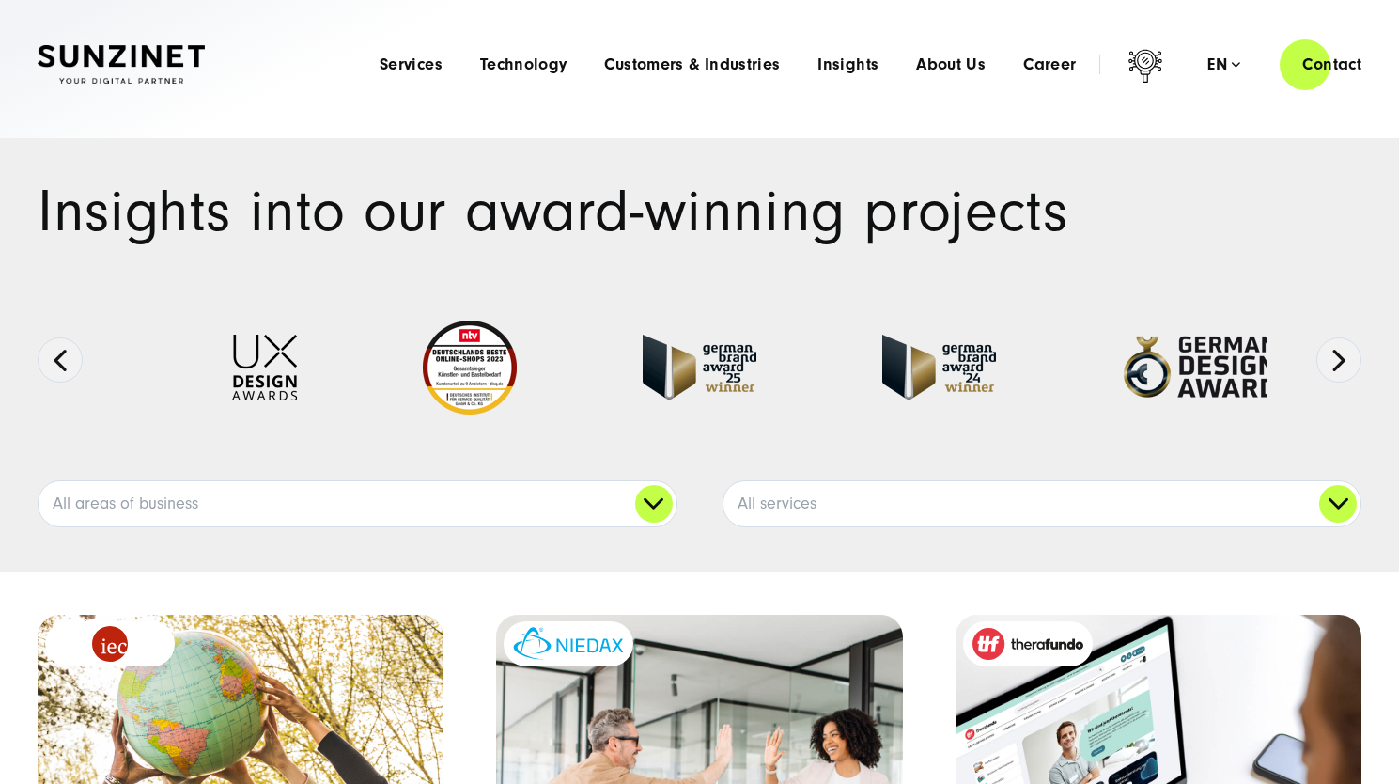 The height and width of the screenshot is (784, 1399). Describe the element at coordinates (848, 65) in the screenshot. I see `a: Insights` at that location.